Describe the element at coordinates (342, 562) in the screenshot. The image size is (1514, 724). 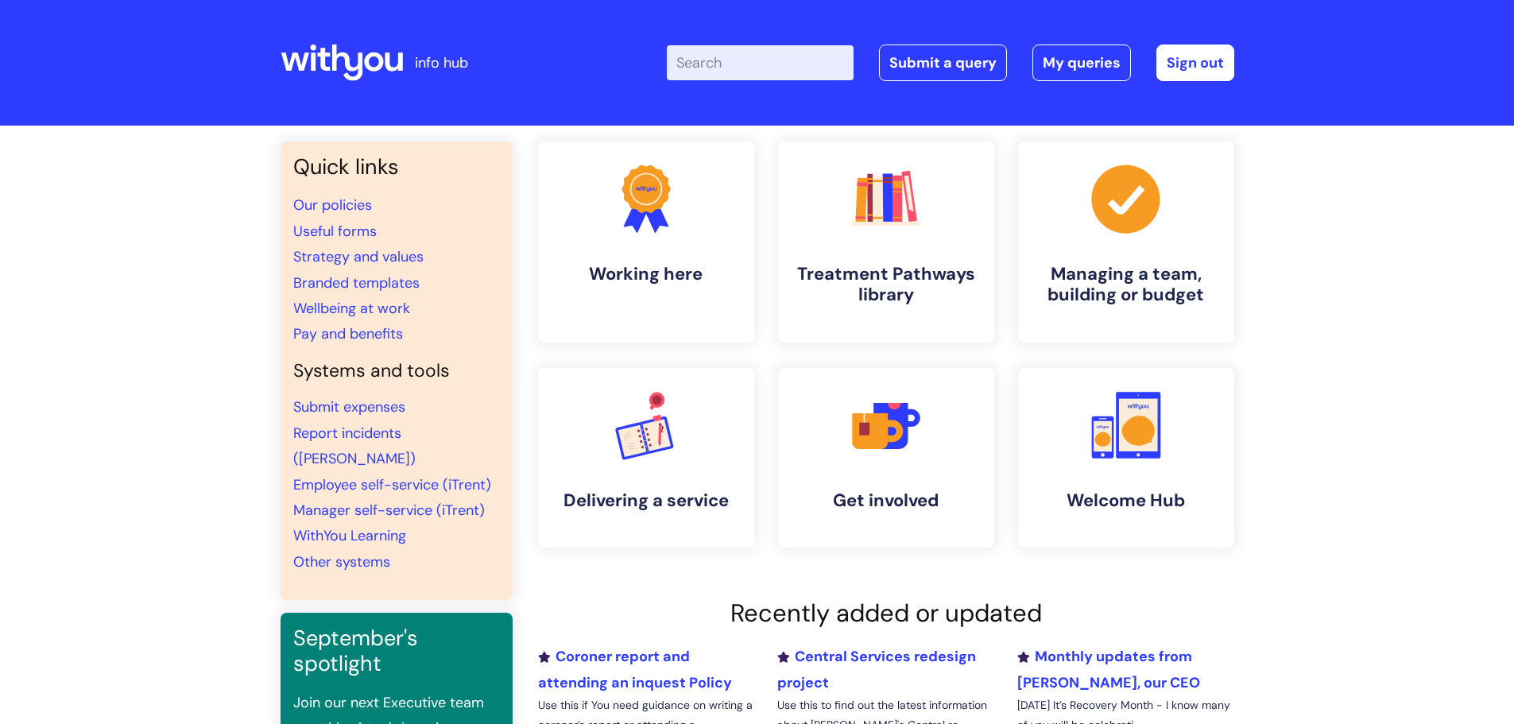
I see `a: Other systems` at that location.